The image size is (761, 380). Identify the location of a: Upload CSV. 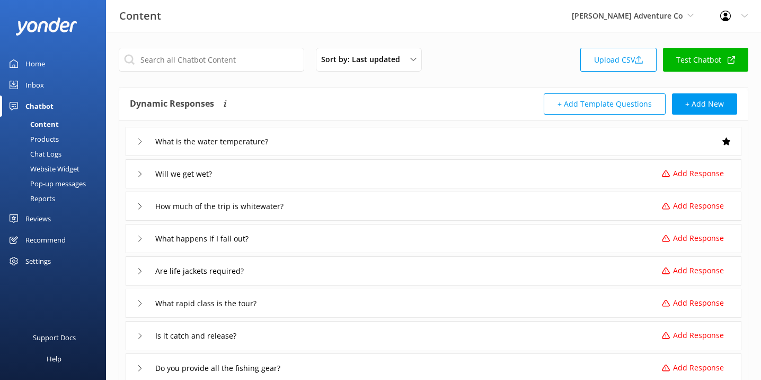
(619, 59).